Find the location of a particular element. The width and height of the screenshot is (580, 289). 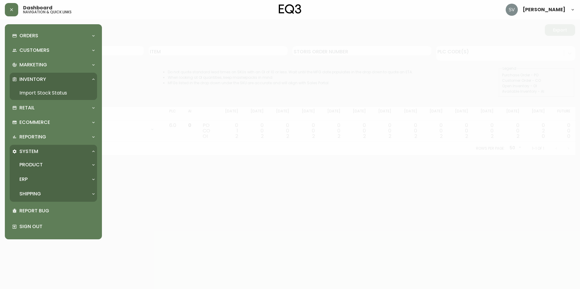

div: ERP is located at coordinates (53, 179).